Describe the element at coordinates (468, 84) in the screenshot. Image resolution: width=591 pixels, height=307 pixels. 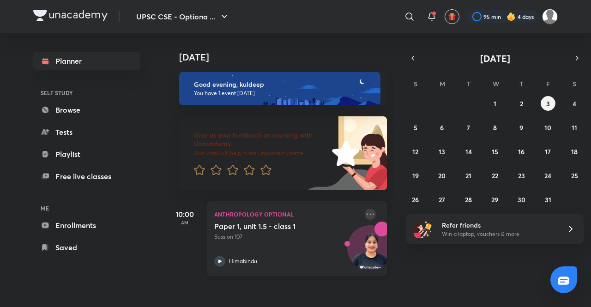
I see `abbr: Tuesday` at that location.